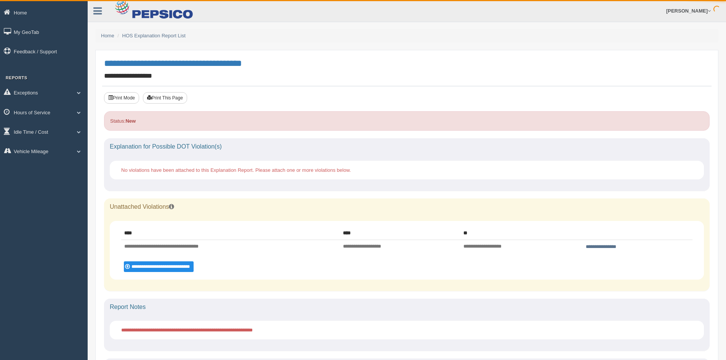 The height and width of the screenshot is (360, 726). Describe the element at coordinates (154, 35) in the screenshot. I see `a: HOS Explanation Report List` at that location.